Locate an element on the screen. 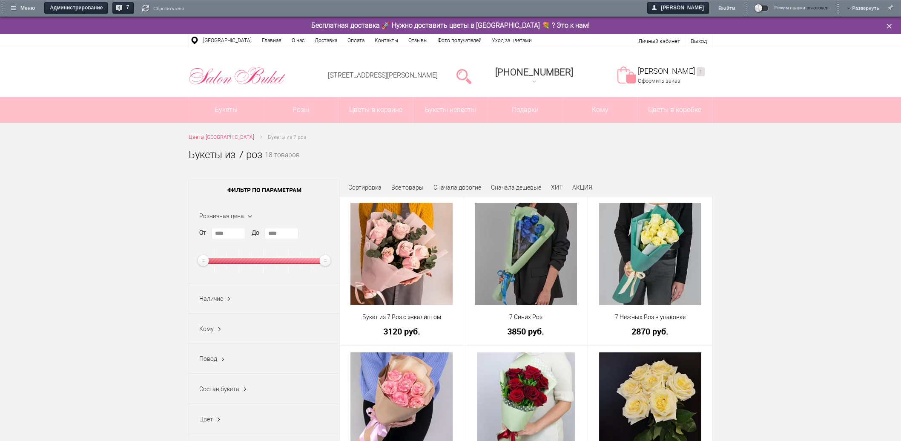  a: 7 Синих Роз is located at coordinates (526, 317).